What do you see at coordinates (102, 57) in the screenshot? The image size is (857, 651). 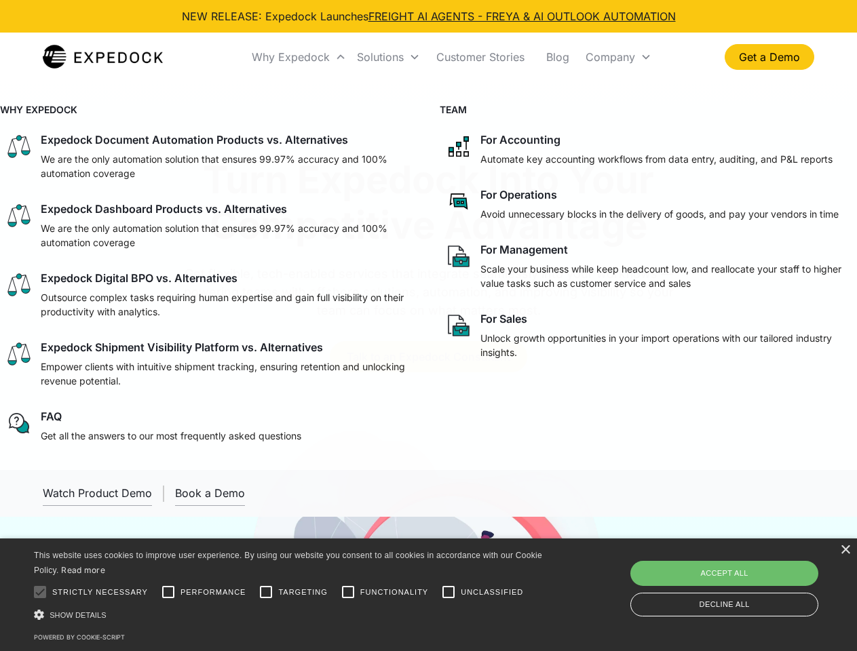 I see `img: Expedock Logo` at bounding box center [102, 57].